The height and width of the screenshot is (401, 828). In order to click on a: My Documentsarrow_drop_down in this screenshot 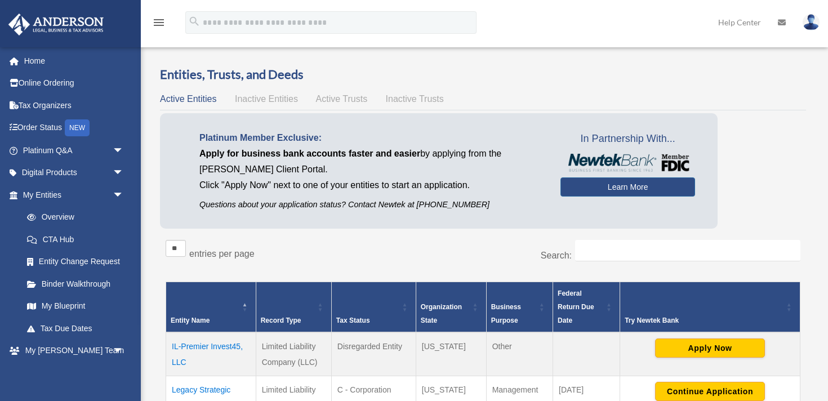, I will do `click(74, 373)`.